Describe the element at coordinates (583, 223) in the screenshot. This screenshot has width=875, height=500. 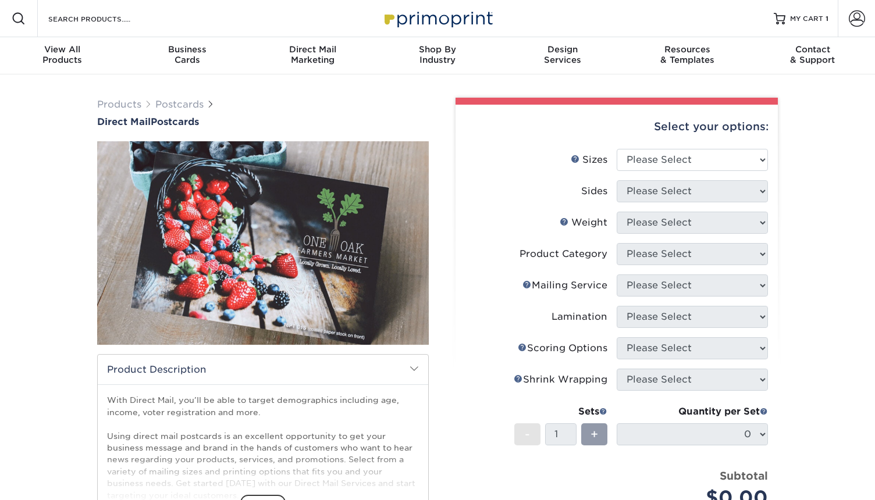
I see `div: Weight` at that location.